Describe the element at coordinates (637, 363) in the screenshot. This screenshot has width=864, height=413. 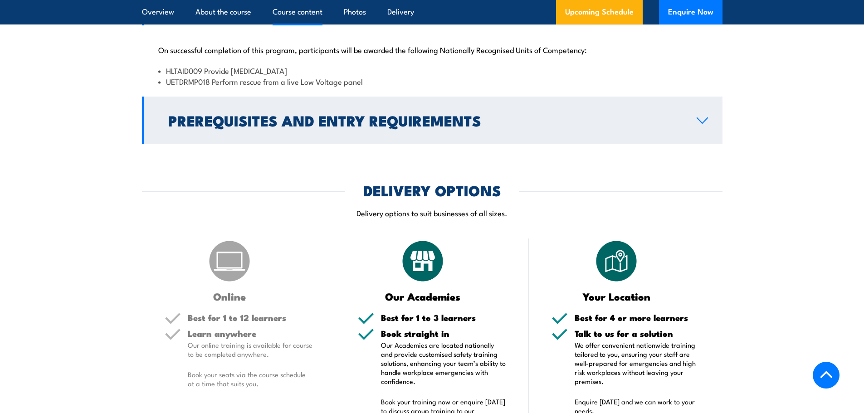
I see `p: We offer convenient nationwide training tailored to you, ensuring your staff are well-prepared fo...` at that location.